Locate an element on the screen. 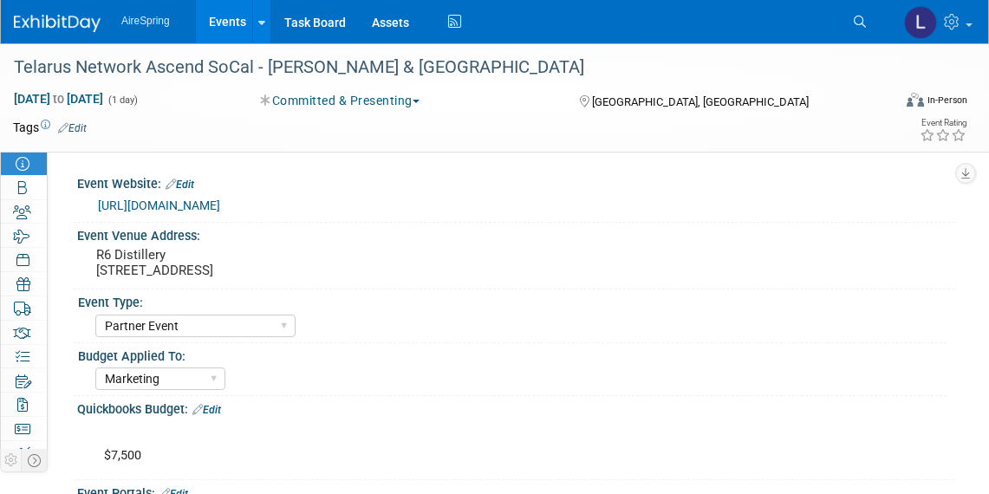  div: Event Website: is located at coordinates (516, 182).